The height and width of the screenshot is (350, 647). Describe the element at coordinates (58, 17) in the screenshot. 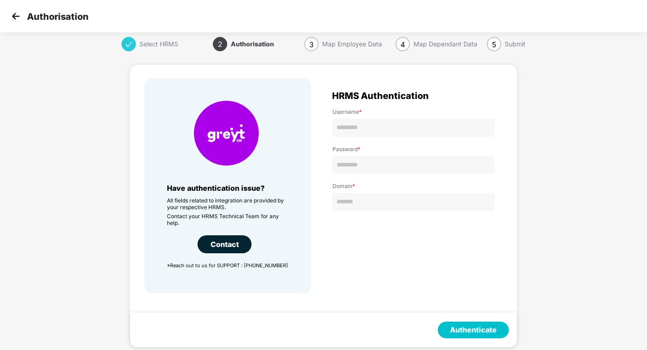

I see `p: Authorisation` at that location.